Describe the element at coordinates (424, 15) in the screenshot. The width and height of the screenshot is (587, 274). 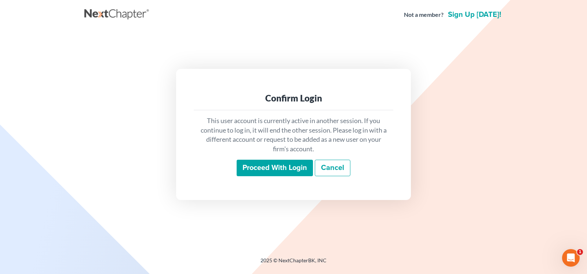
I see `strong: Not a member?` at that location.